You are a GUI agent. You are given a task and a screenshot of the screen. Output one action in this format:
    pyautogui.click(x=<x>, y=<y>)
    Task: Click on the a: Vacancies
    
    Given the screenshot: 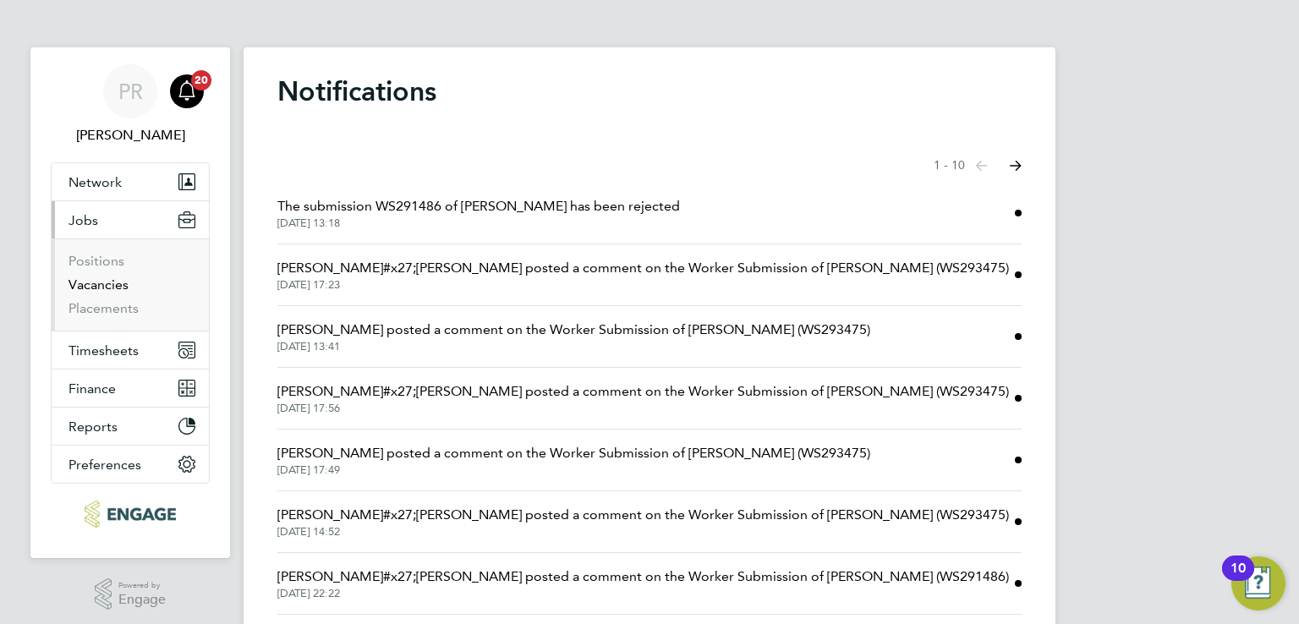 What is the action you would take?
    pyautogui.click(x=98, y=284)
    